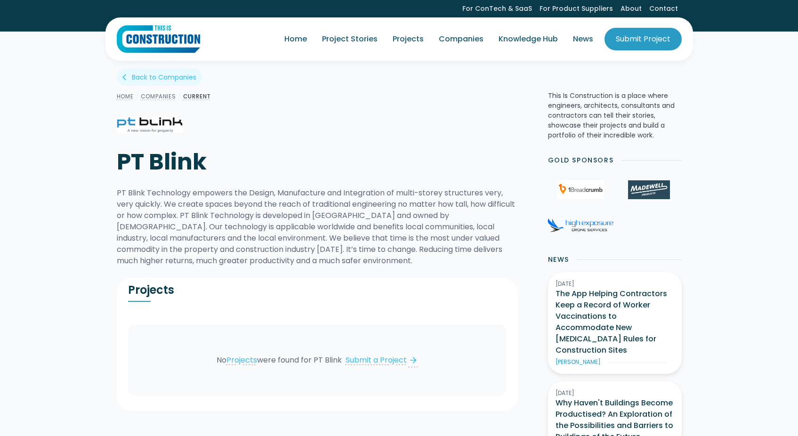  Describe the element at coordinates (528, 39) in the screenshot. I see `a: Knowledge Hub` at that location.